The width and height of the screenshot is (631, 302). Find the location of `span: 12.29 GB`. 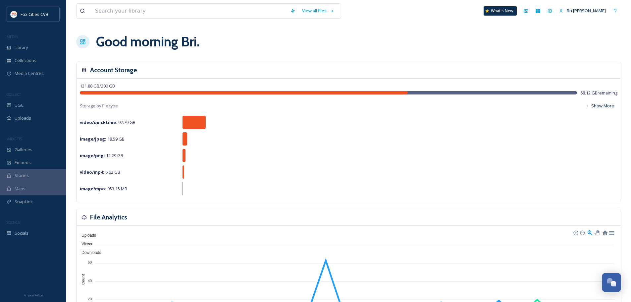

span: 12.29 GB is located at coordinates (101, 155).